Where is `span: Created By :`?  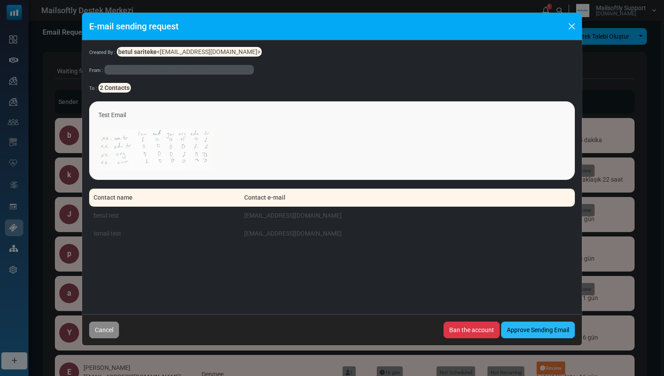 span: Created By : is located at coordinates (102, 52).